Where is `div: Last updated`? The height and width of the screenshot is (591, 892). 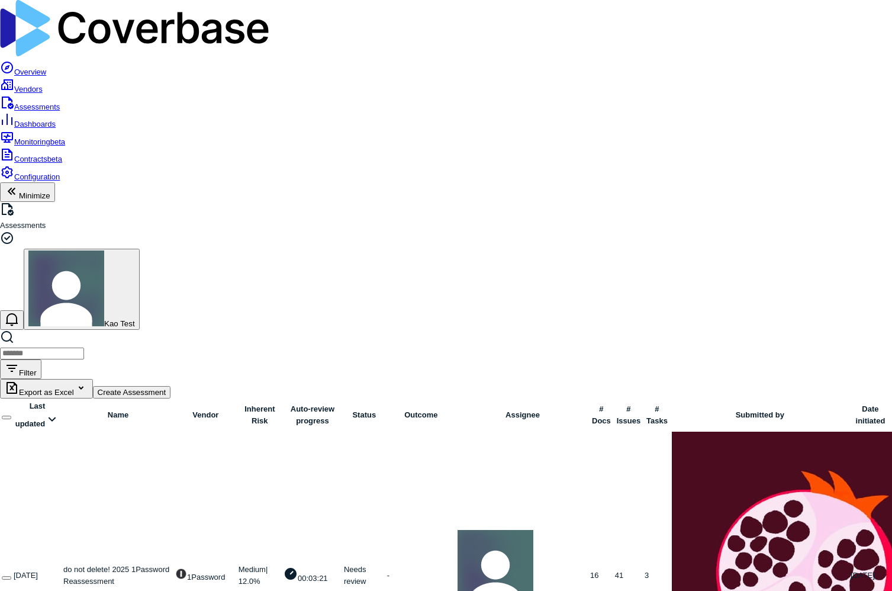 div: Last updated is located at coordinates (37, 414).